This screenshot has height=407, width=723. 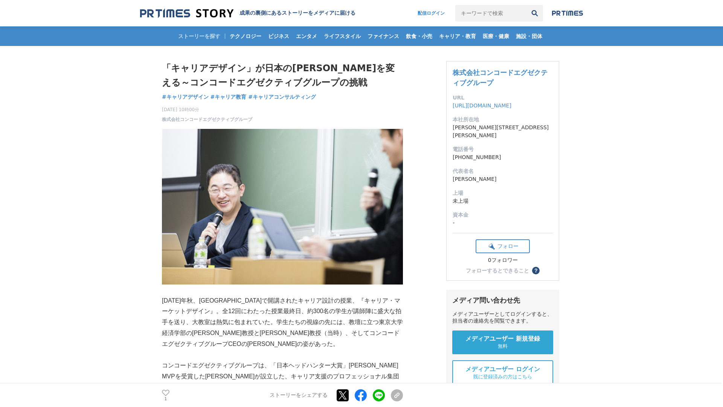 I want to click on span: 飲食・小売, so click(x=419, y=36).